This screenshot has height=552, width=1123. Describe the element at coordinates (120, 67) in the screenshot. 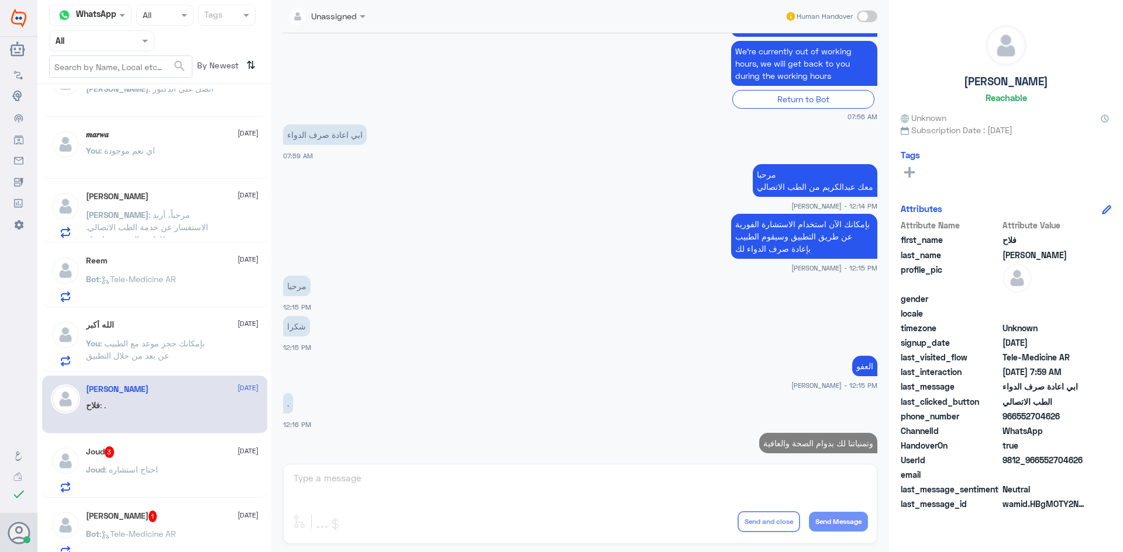

I see `input: Search by Name, Local etc…` at that location.